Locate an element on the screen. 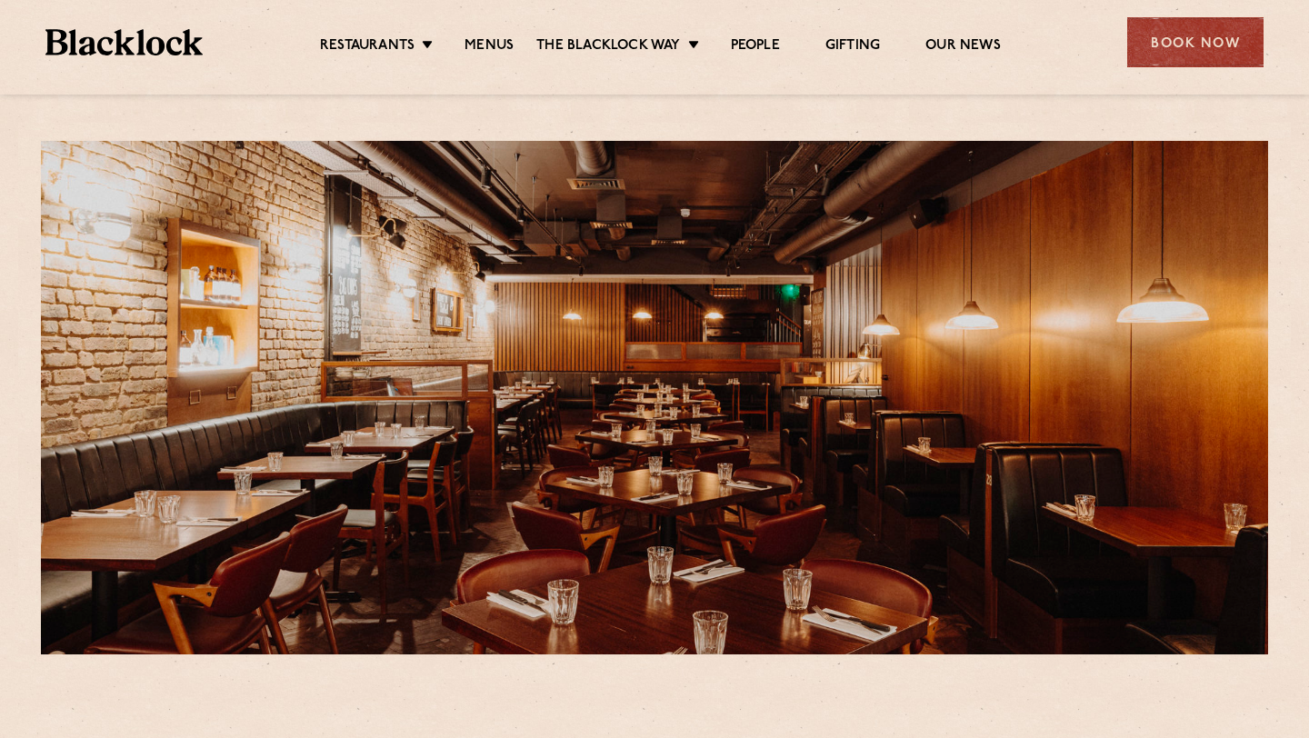  a: The Blacklock Way is located at coordinates (608, 47).